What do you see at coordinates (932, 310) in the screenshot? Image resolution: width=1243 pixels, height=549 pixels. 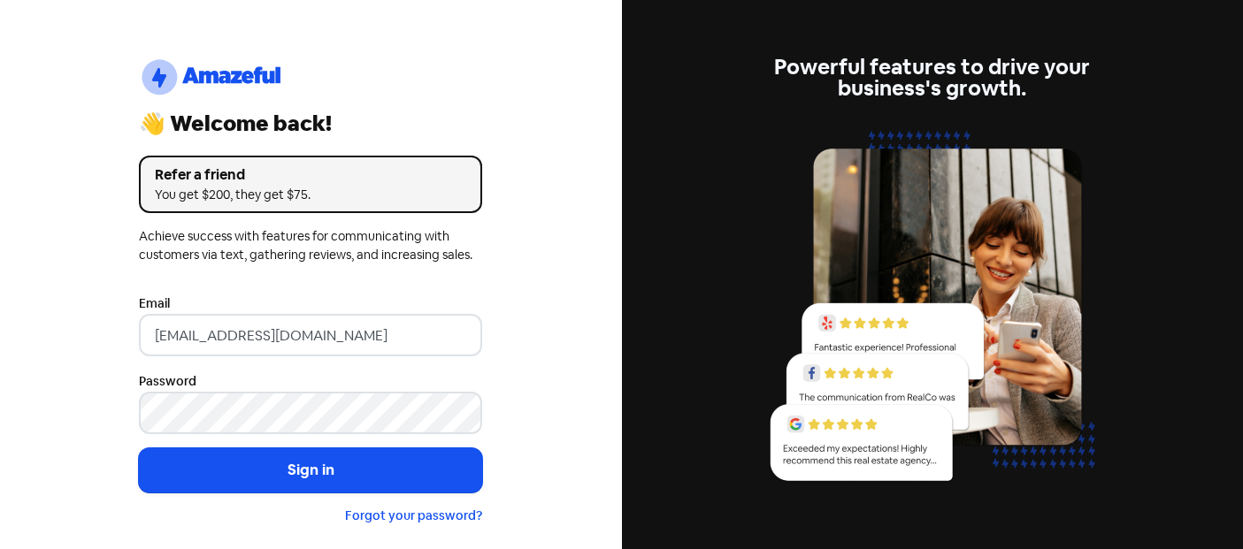 I see `img: reviews` at bounding box center [932, 310].